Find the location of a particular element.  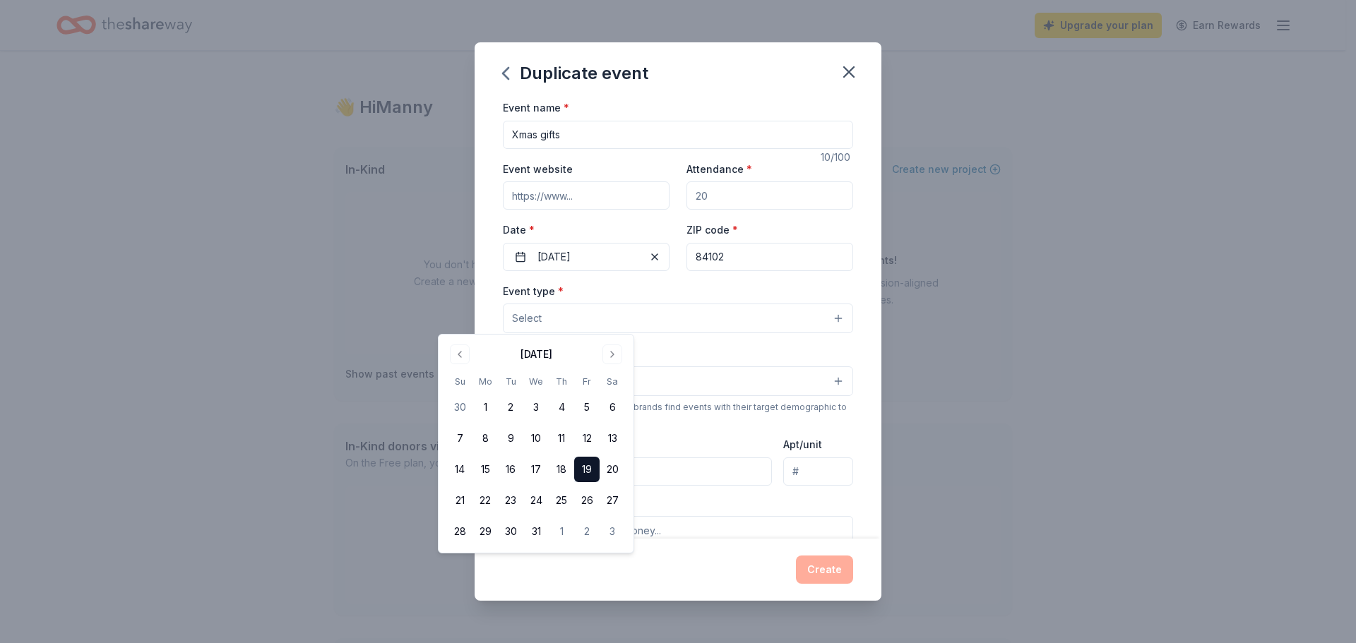

button: 5 is located at coordinates (587, 407).